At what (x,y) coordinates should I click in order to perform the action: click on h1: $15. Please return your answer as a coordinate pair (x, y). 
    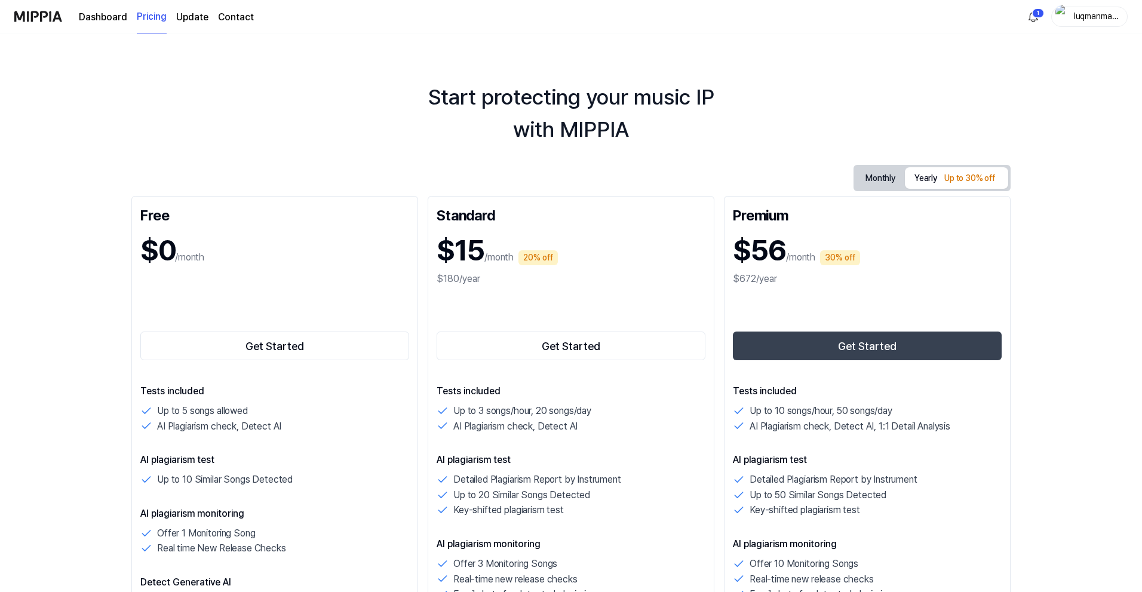
    Looking at the image, I should click on (460, 250).